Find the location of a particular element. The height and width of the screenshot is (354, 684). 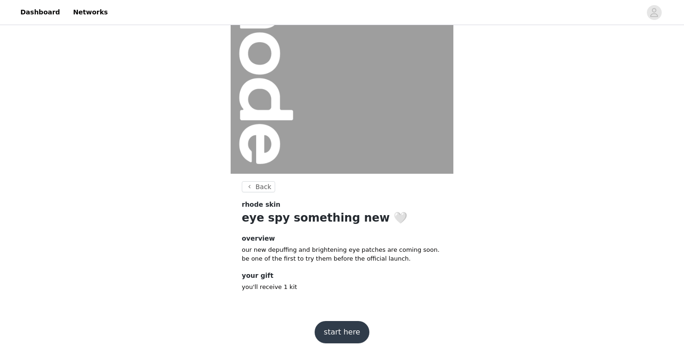

p: you'll receive 1 kit is located at coordinates (342, 287).